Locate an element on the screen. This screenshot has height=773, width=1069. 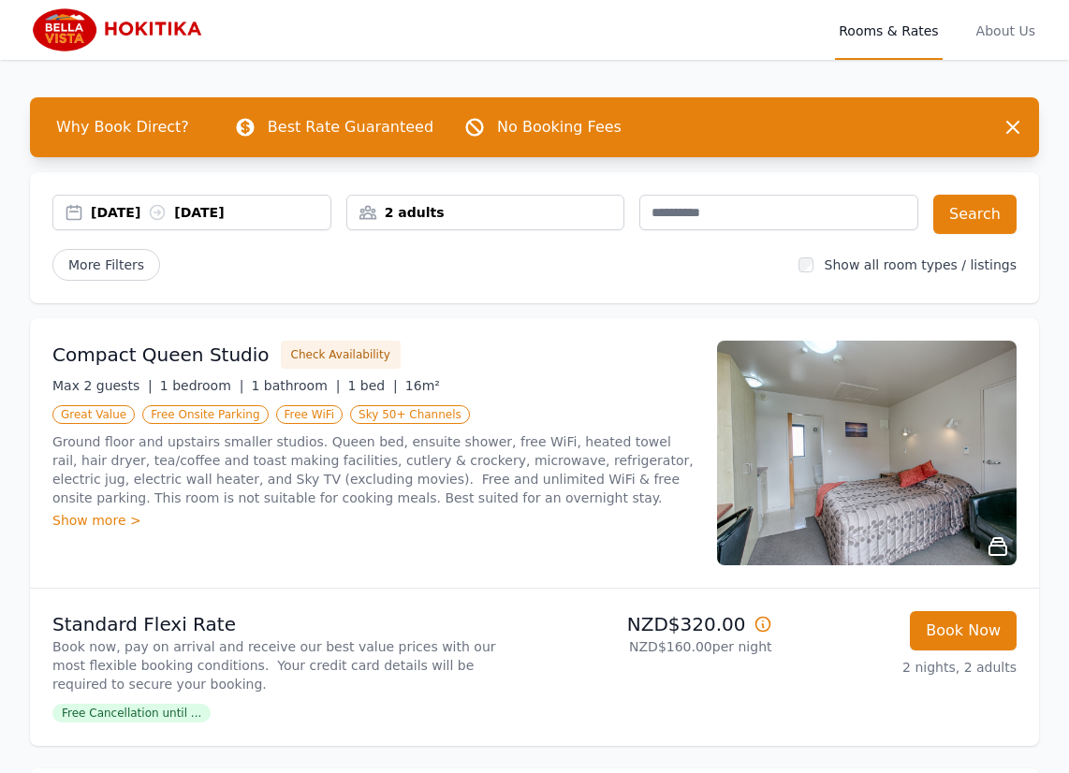
p: Standard Flexi Rate is located at coordinates (289, 624).